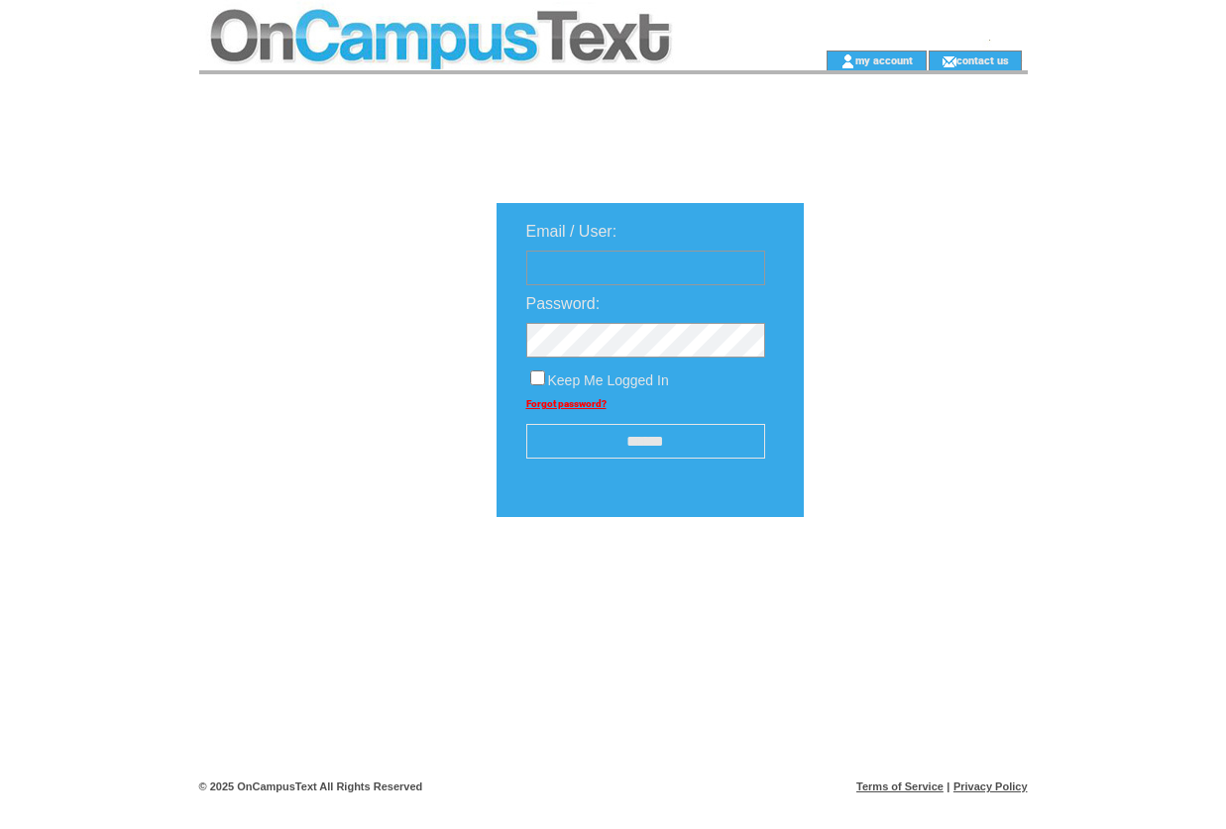 The height and width of the screenshot is (829, 1226). Describe the element at coordinates (911, 579) in the screenshot. I see `img: transparent.png` at that location.